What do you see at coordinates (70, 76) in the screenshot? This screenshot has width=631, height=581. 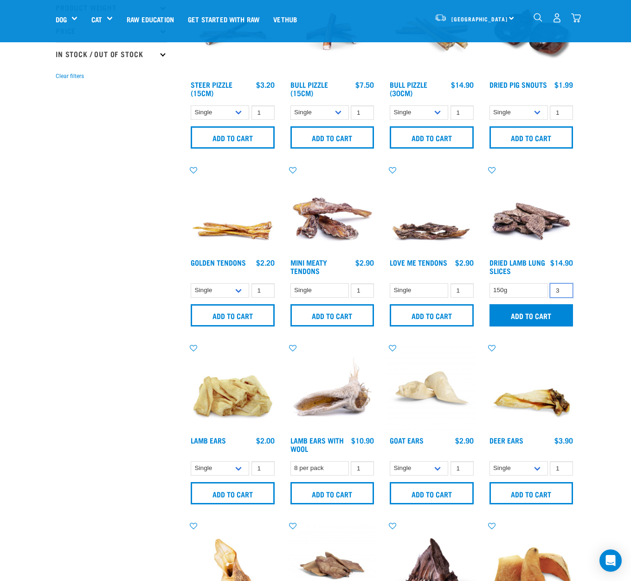 I see `button: Clear filters` at bounding box center [70, 76].